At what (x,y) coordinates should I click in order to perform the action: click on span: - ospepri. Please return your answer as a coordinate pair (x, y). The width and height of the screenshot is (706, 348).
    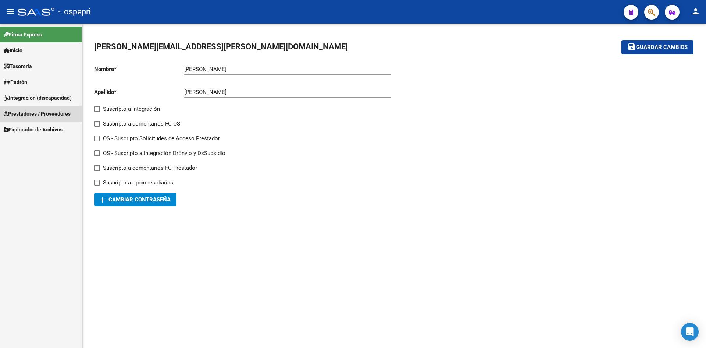
    Looking at the image, I should click on (74, 12).